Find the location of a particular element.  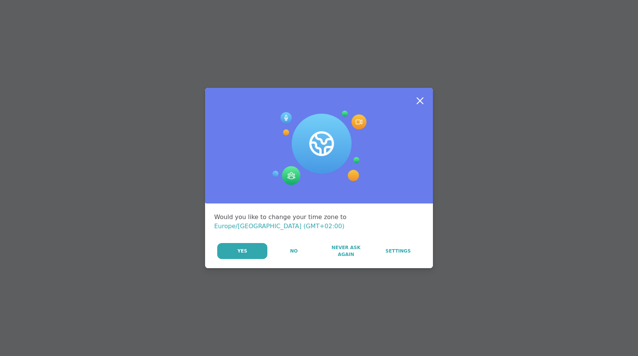

span: Yes is located at coordinates (242, 251).